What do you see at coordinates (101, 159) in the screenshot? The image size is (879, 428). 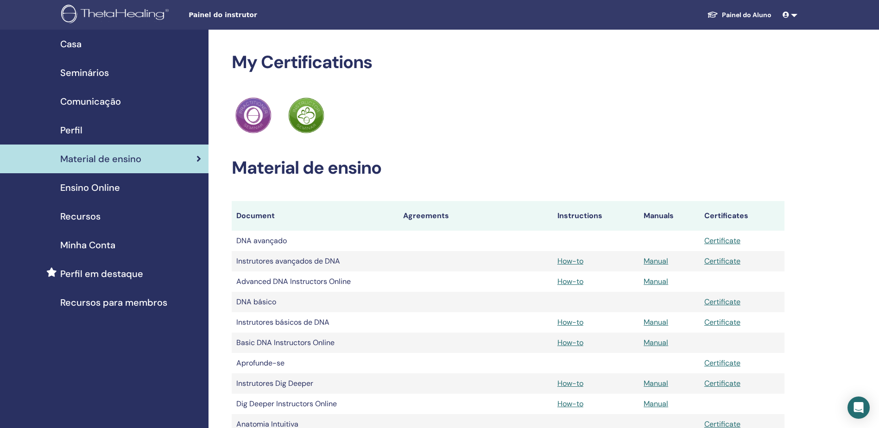 I see `span: Material de ensino` at bounding box center [101, 159].